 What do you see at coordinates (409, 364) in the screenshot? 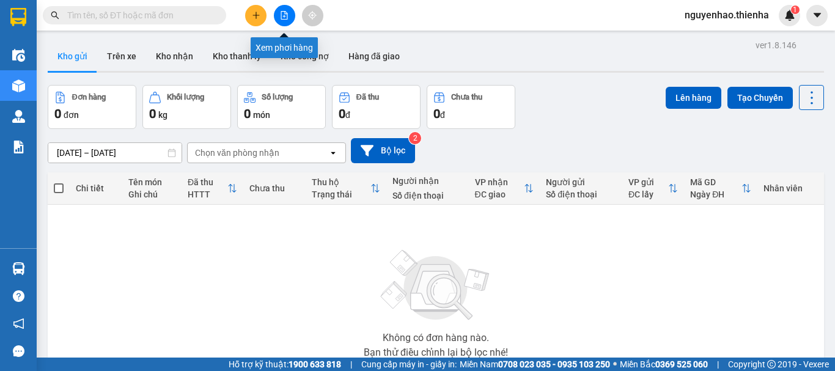
I see `span: Cung cấp máy in - giấy in:` at bounding box center [409, 364].